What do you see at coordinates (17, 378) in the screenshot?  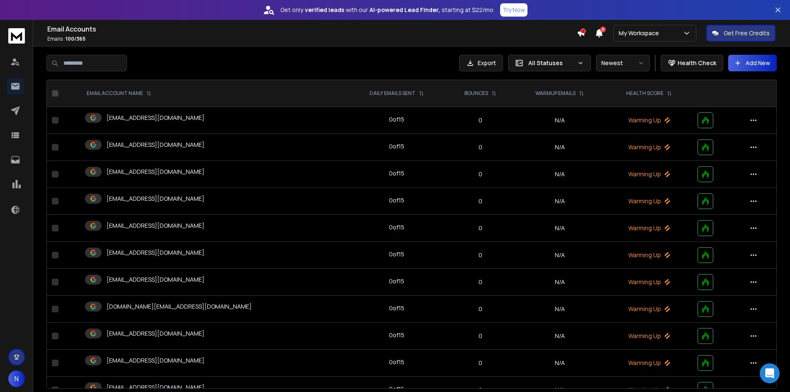 I see `span: N` at bounding box center [17, 378].